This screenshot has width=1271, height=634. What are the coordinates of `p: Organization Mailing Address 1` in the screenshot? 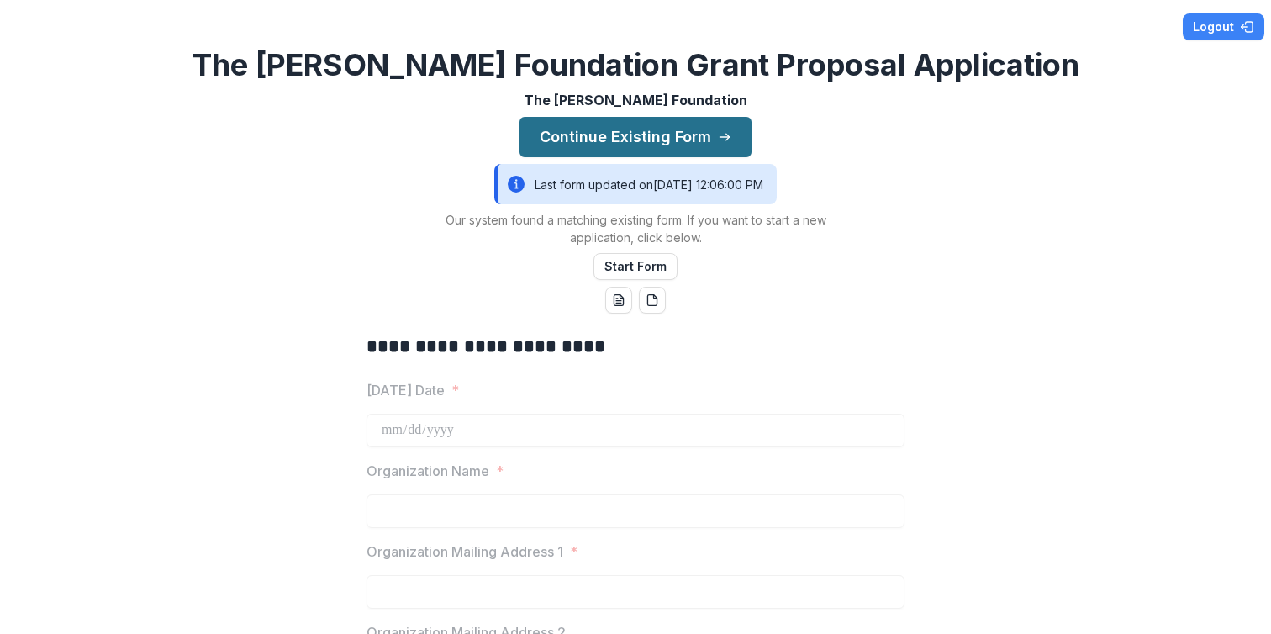 It's located at (465, 552).